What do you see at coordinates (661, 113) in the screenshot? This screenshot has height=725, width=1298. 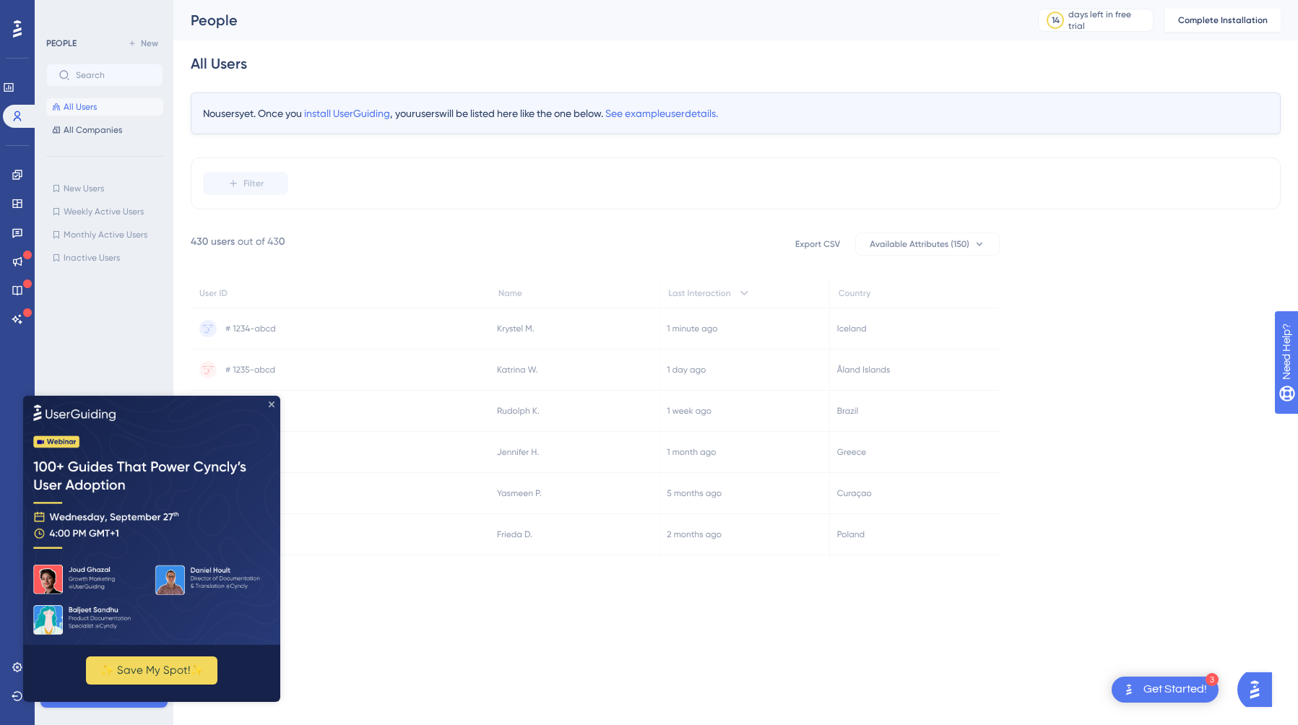 I see `span: See example user details.` at bounding box center [661, 113].